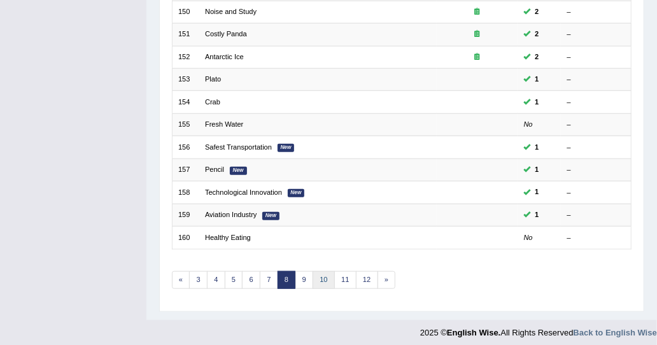 The width and height of the screenshot is (657, 345). Describe the element at coordinates (324, 280) in the screenshot. I see `a: 10` at that location.